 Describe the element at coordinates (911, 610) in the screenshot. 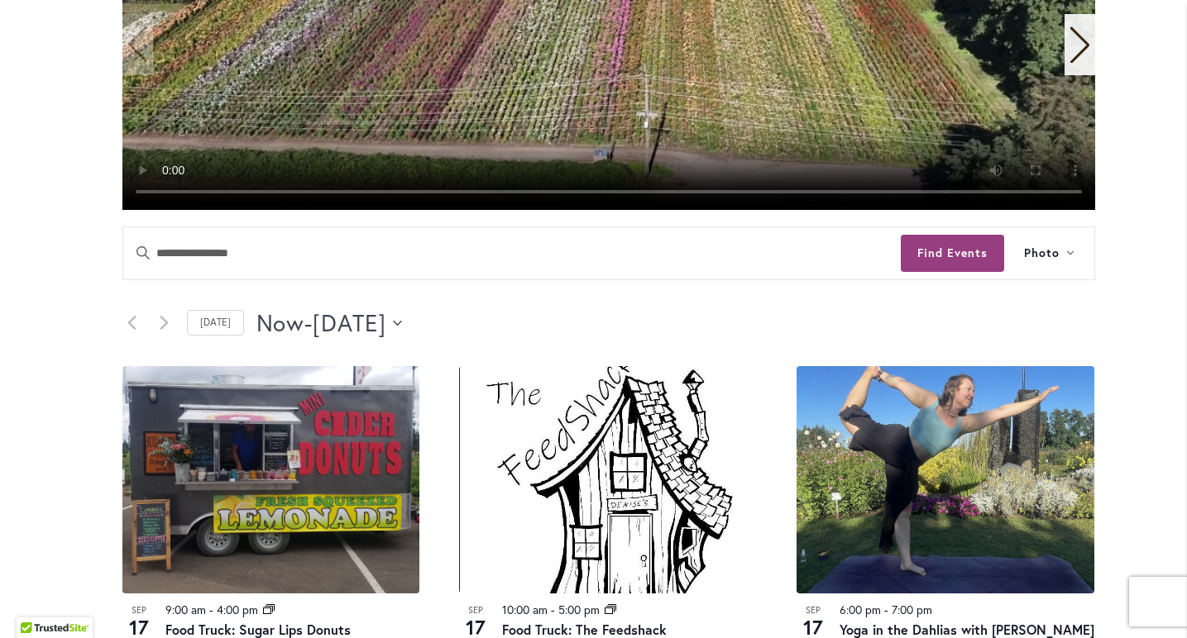

I see `time: 7:00 pm` at that location.